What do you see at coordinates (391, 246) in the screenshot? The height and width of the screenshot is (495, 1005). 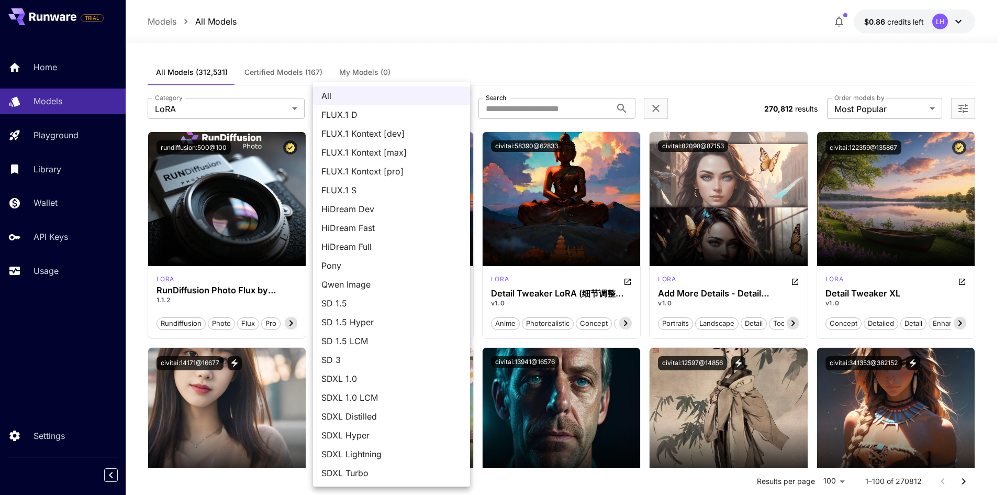 I see `span: HiDream Full` at bounding box center [391, 246].